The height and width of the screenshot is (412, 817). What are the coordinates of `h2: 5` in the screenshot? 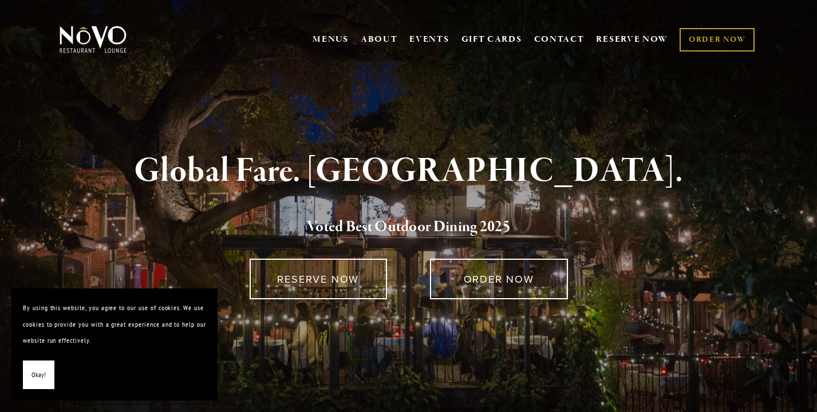 It's located at (408, 227).